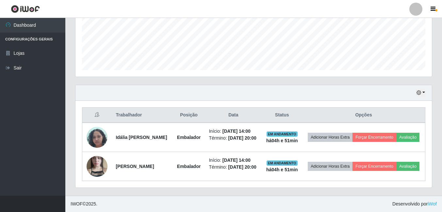 This screenshot has width=442, height=212. What do you see at coordinates (84, 204) in the screenshot?
I see `span: © 2025 .` at bounding box center [84, 204].